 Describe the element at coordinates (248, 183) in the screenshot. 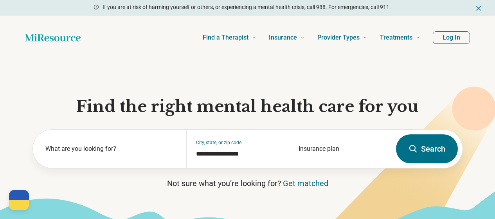

I see `p: Not sure what you’re looking for?` at that location.